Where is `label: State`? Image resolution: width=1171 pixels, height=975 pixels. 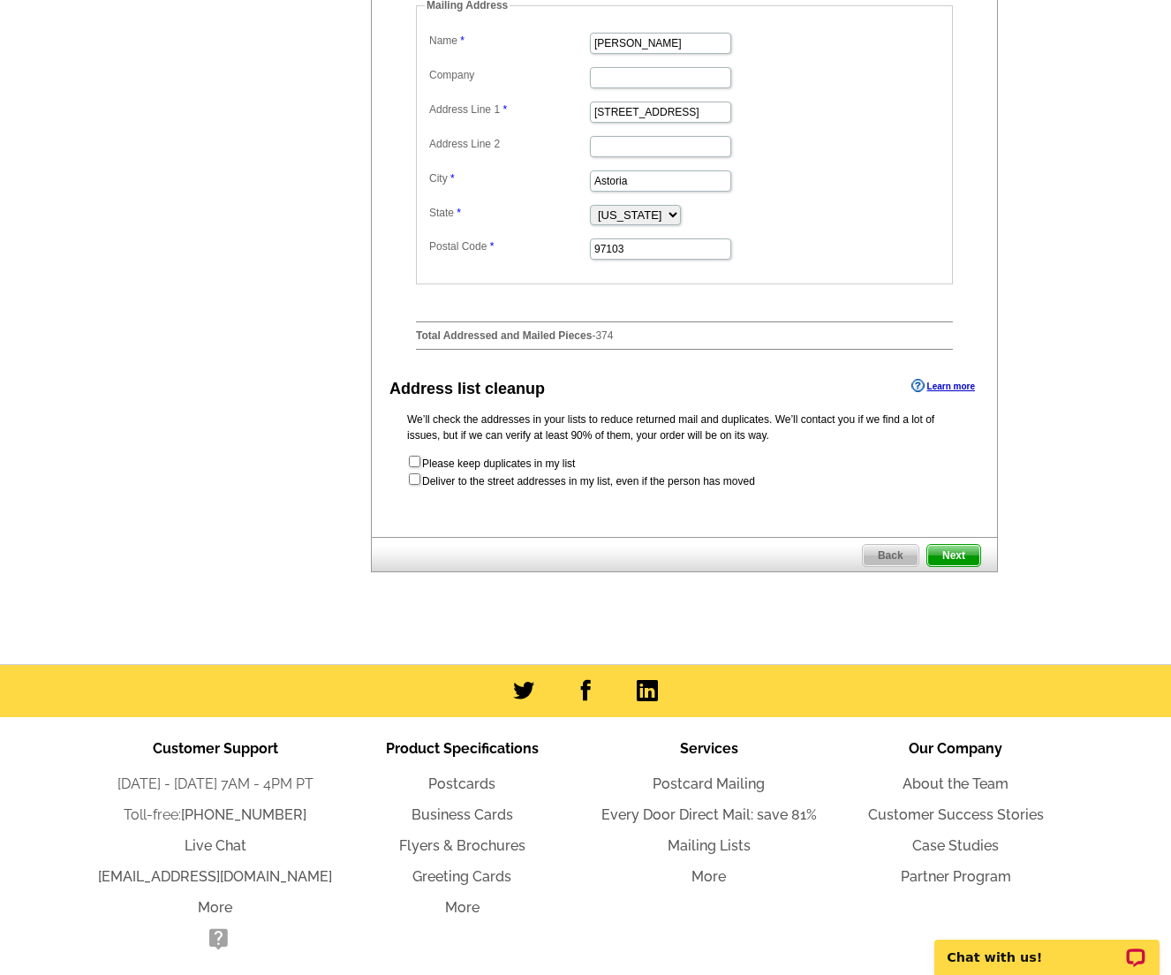
label: State is located at coordinates (509, 213).